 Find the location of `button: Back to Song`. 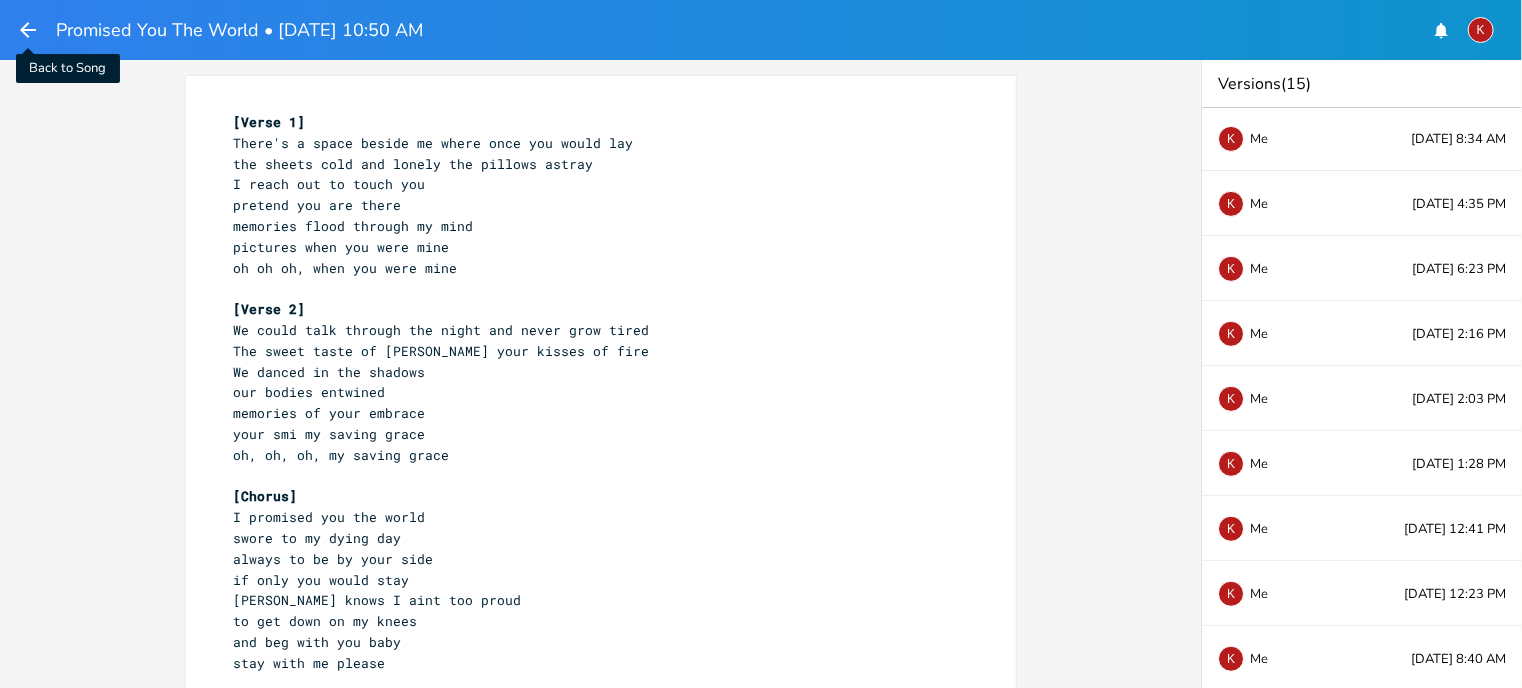

button: Back to Song is located at coordinates (28, 30).